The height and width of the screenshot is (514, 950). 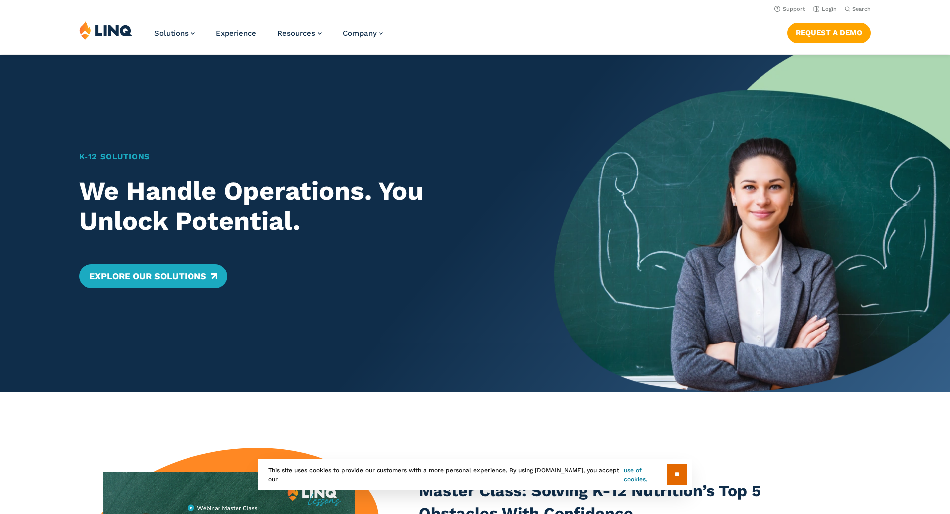 What do you see at coordinates (171, 33) in the screenshot?
I see `span: Solutions` at bounding box center [171, 33].